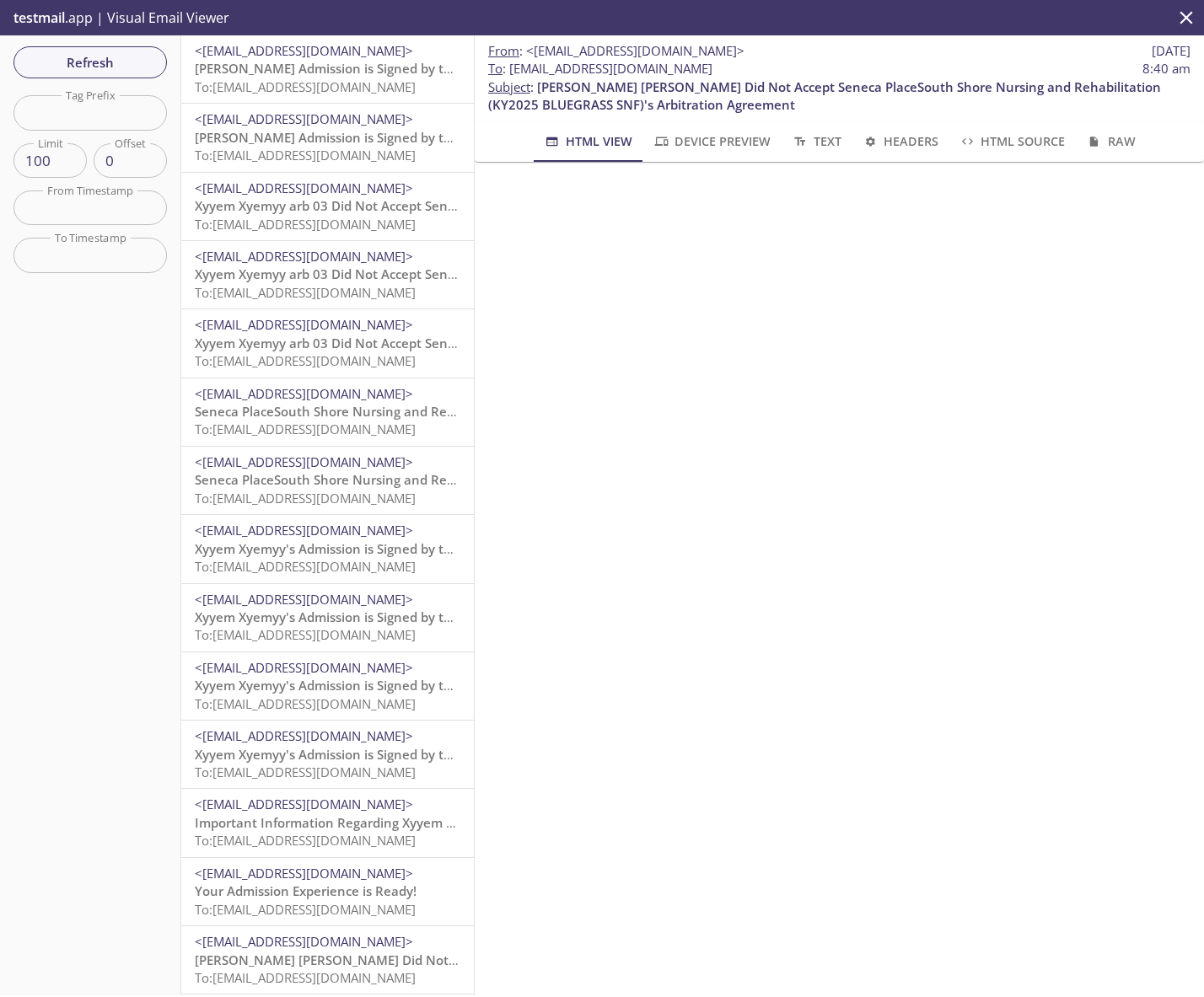 The height and width of the screenshot is (997, 1204). What do you see at coordinates (305, 891) in the screenshot?
I see `span: Your Admission Experience is Ready!` at bounding box center [305, 891].